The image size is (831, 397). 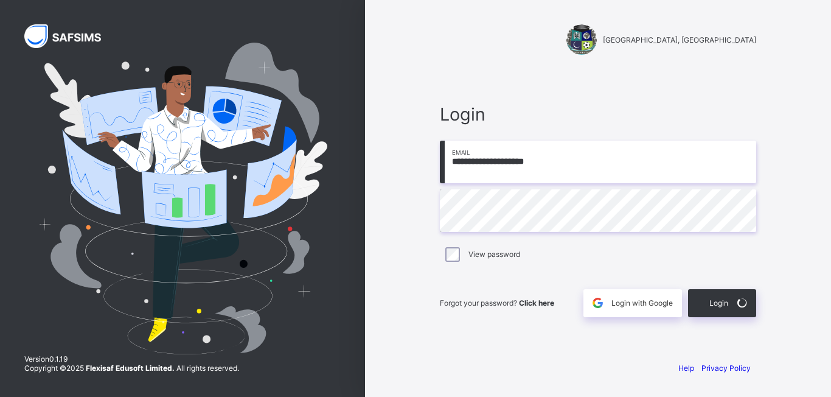 What do you see at coordinates (183, 198) in the screenshot?
I see `img: Hero Image` at bounding box center [183, 198].